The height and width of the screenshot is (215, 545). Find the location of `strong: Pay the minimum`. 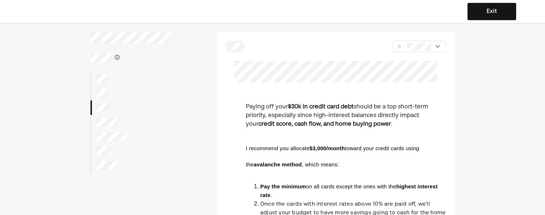

strong: Pay the minimum is located at coordinates (283, 186).